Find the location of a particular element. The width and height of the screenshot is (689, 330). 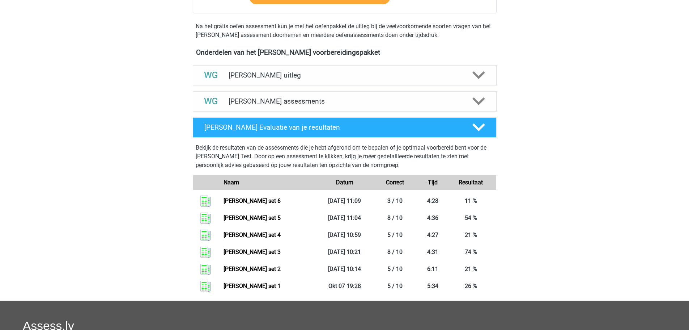

div: Datum is located at coordinates (345, 182).